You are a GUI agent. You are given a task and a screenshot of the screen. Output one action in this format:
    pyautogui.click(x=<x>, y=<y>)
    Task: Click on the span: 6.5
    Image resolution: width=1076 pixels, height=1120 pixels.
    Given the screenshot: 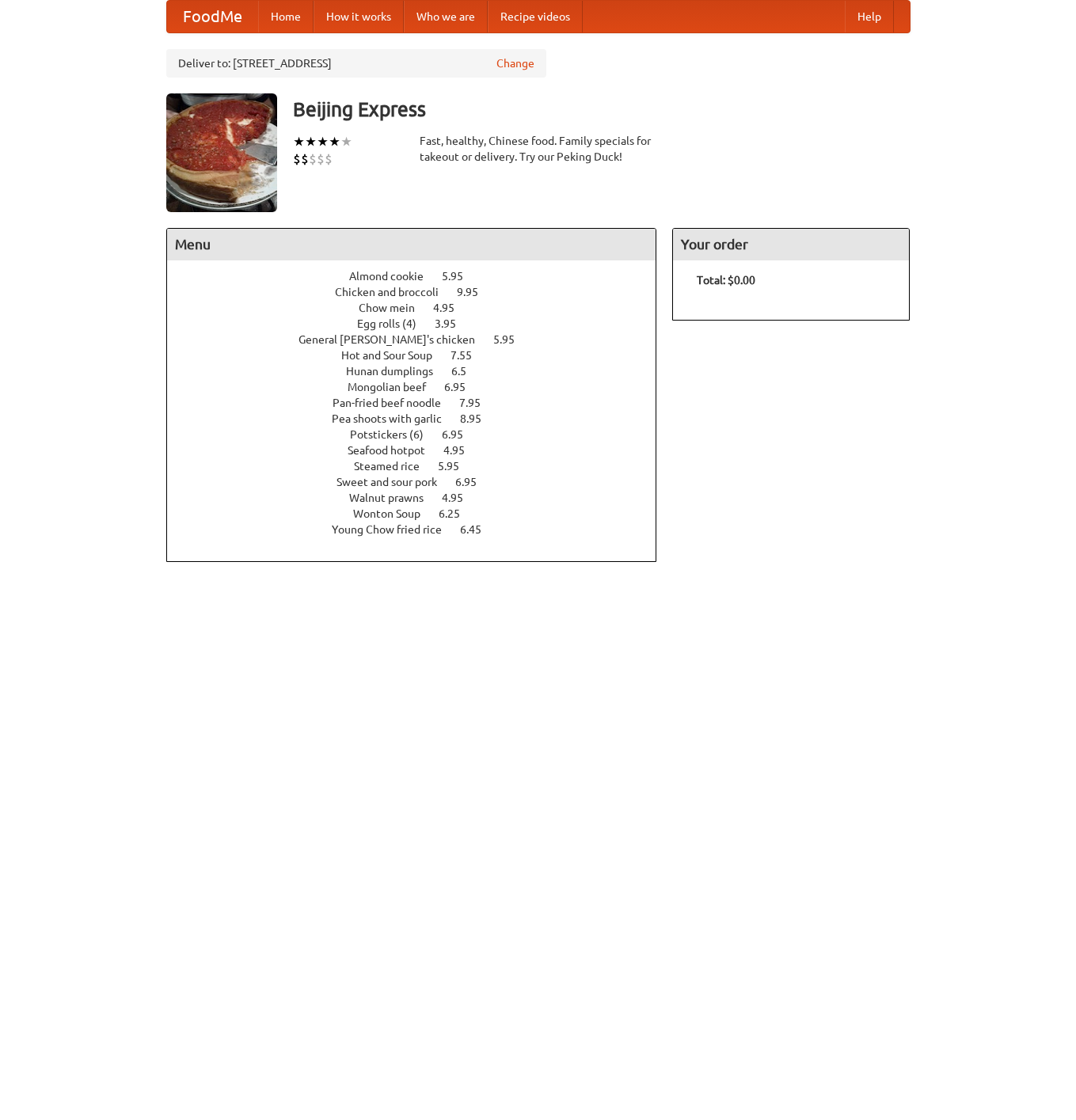 What is the action you would take?
    pyautogui.click(x=467, y=372)
    